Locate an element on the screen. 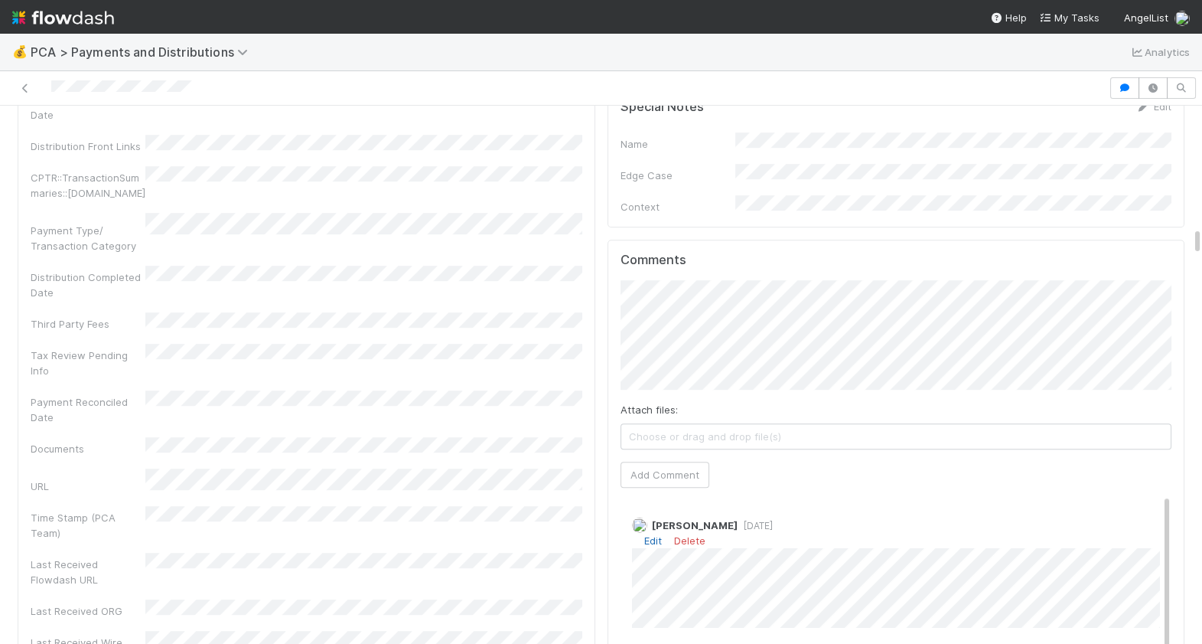  div: Last Received Flowdash URL is located at coordinates (88, 572).